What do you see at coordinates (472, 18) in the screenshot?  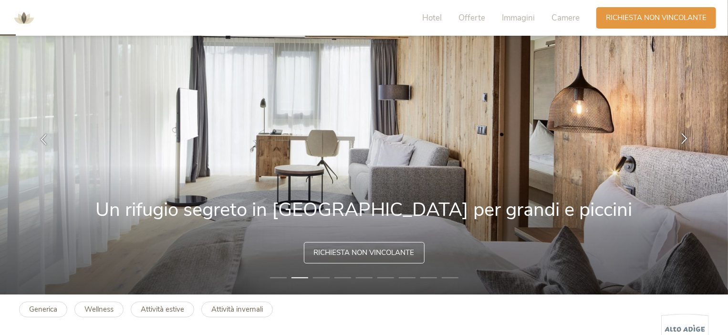 I see `span: Offerte` at bounding box center [472, 18].